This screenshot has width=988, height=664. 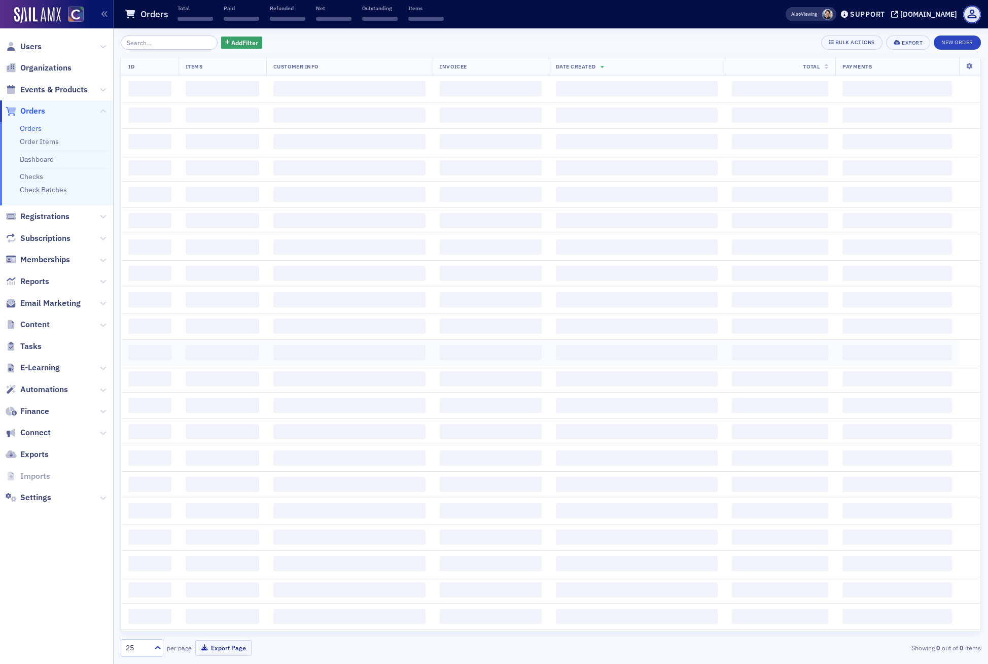 What do you see at coordinates (23, 47) in the screenshot?
I see `a: Users` at bounding box center [23, 47].